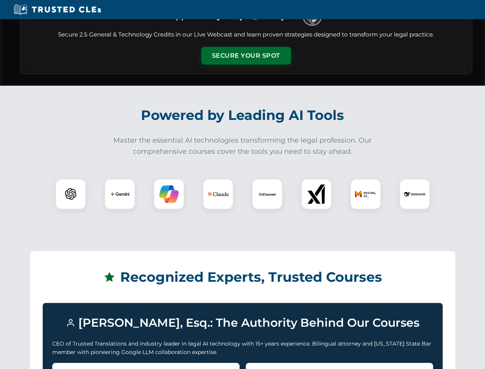 This screenshot has width=485, height=369. What do you see at coordinates (218, 194) in the screenshot?
I see `img: Claude Logo` at bounding box center [218, 194].